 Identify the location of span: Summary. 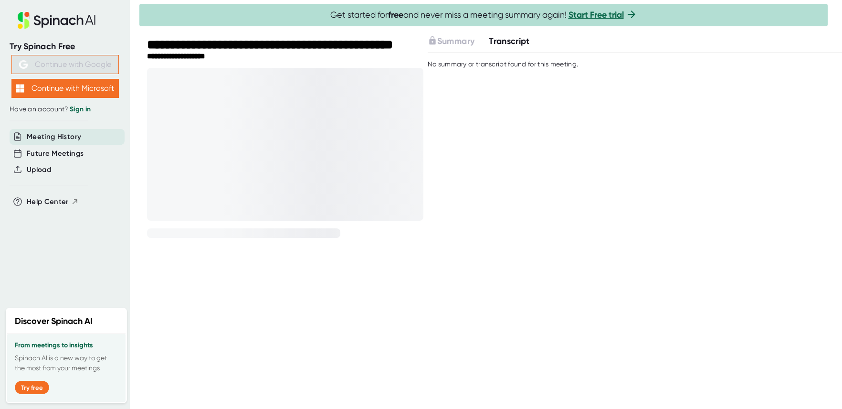
(456, 41).